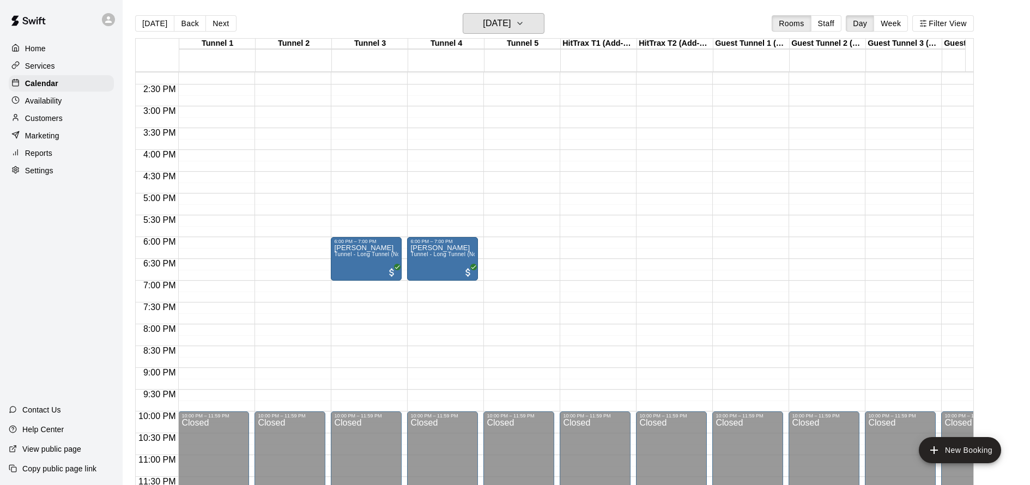 The width and height of the screenshot is (1030, 485). What do you see at coordinates (599, 44) in the screenshot?
I see `div: HitTrax T1 (Add-On Service)` at bounding box center [599, 44].